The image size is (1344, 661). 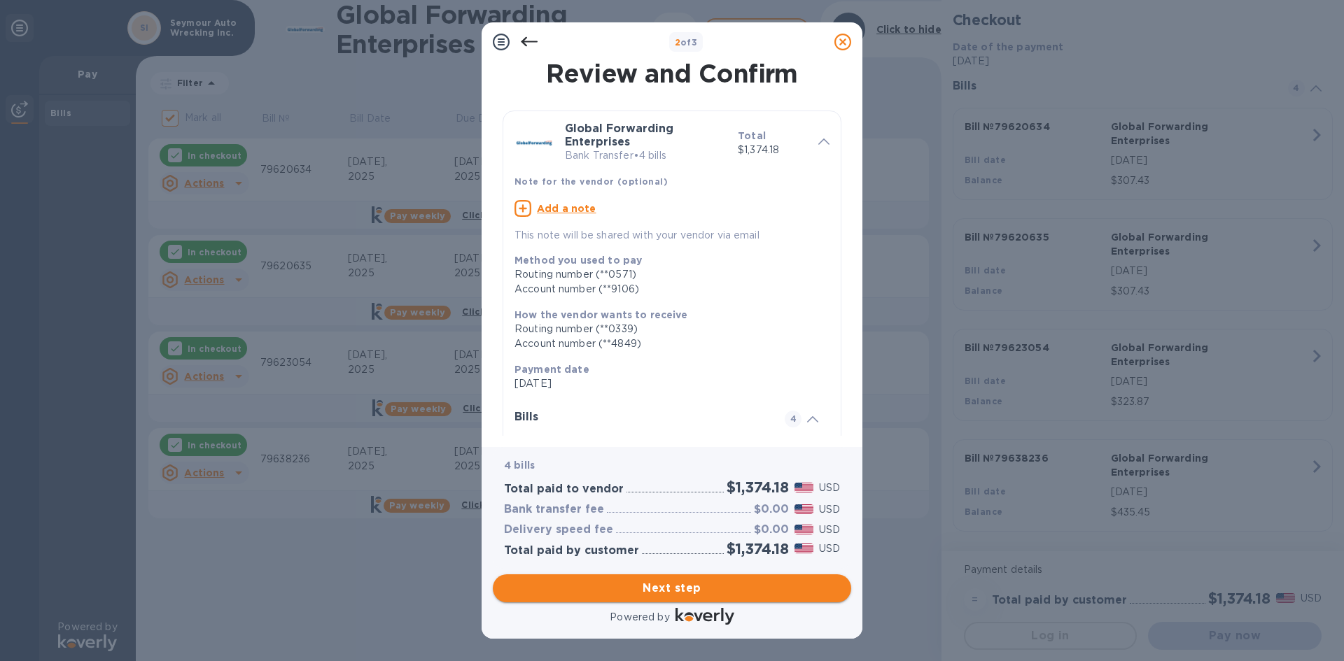 What do you see at coordinates (645, 155) in the screenshot?
I see `p: Bank Transfer • 4 bills` at bounding box center [645, 155].